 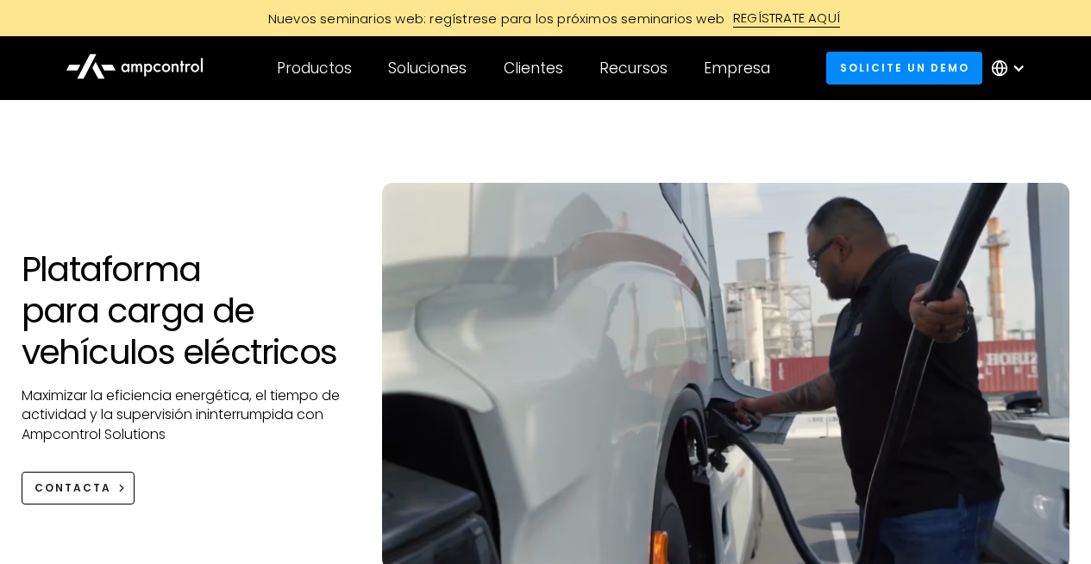 What do you see at coordinates (185, 415) in the screenshot?
I see `p: Maximizar la eficiencia energética, el tiempo de actividad y la supervisión ininterrumpida con Am...` at bounding box center [185, 415].